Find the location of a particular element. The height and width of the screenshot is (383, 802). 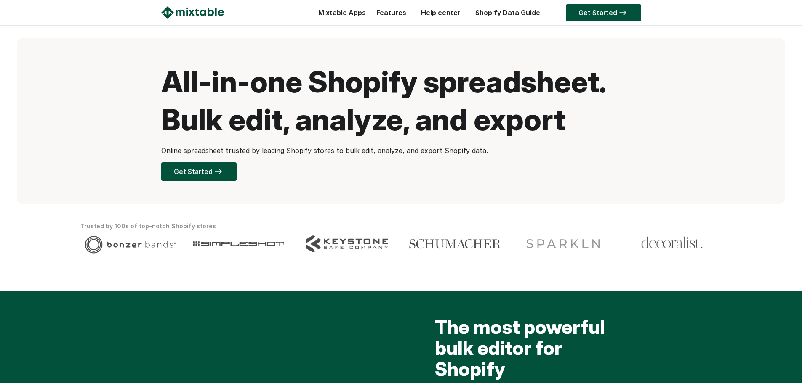

p: Online spreadsheet trusted by leading Shopify stores to bulk edit, analyze, and export Shopify data. is located at coordinates (401, 151).